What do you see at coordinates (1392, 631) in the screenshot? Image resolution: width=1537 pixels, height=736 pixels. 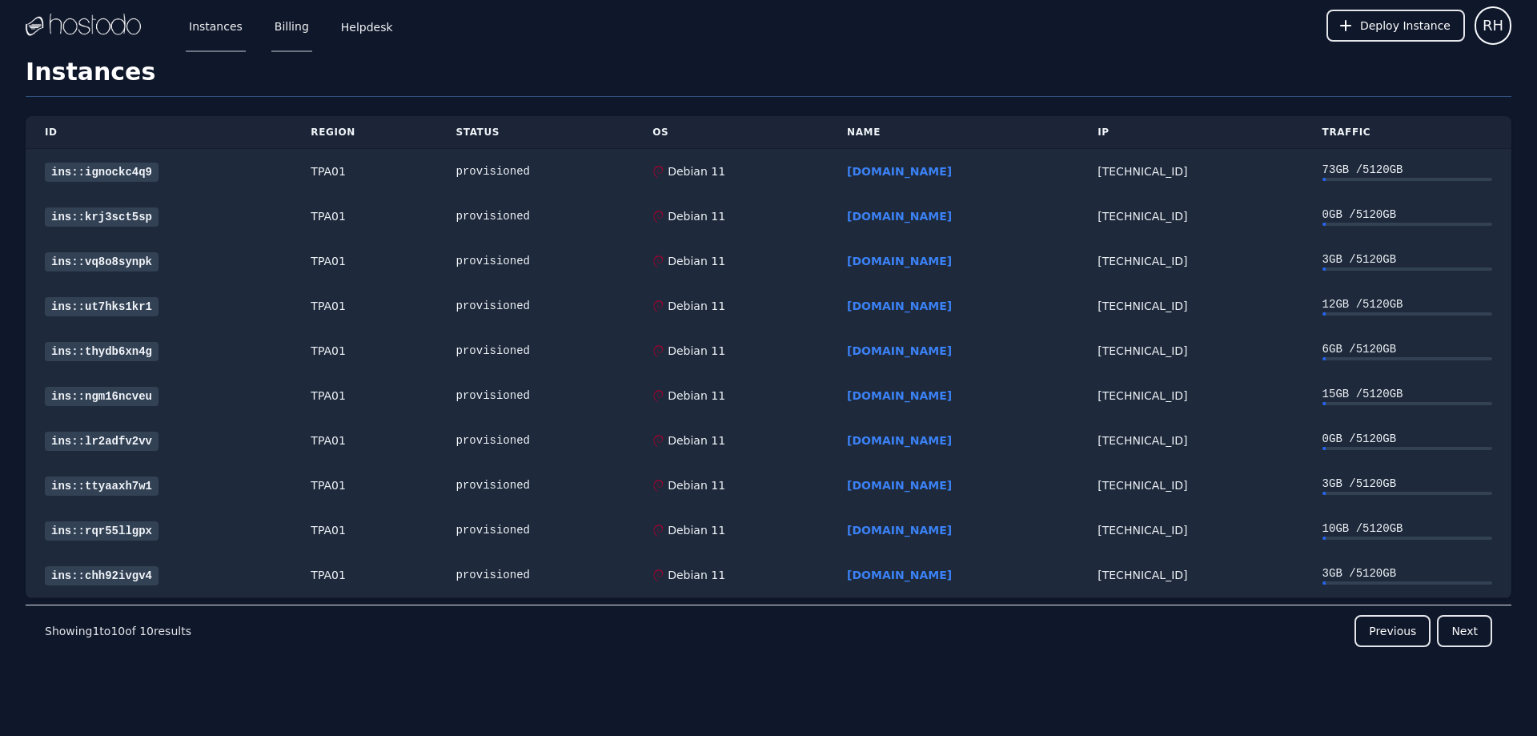 I see `button: Previous` at bounding box center [1392, 631].